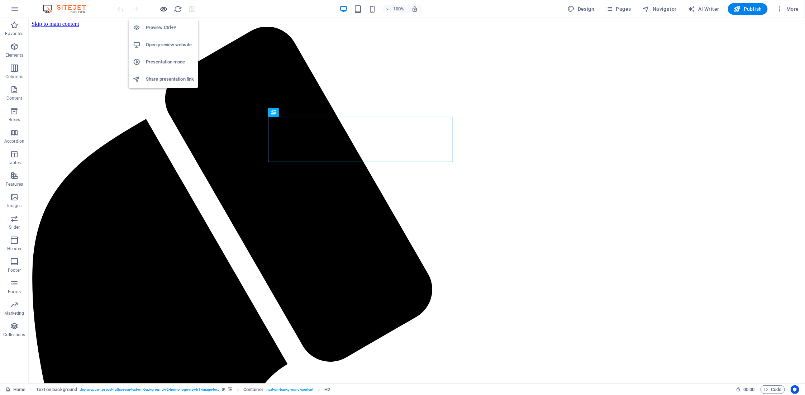 The width and height of the screenshot is (805, 395). What do you see at coordinates (14, 313) in the screenshot?
I see `p: Marketing` at bounding box center [14, 313].